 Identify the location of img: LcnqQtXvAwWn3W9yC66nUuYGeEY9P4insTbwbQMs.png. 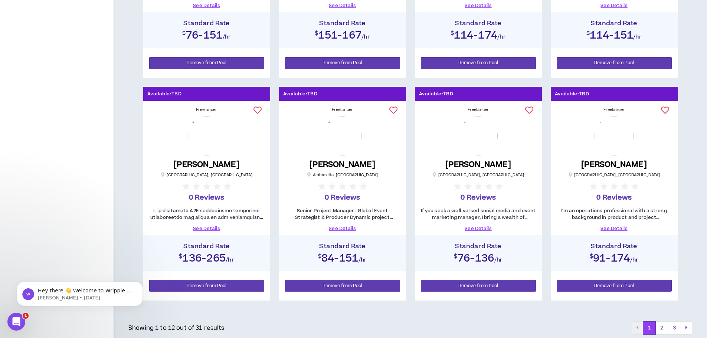
(614, 136).